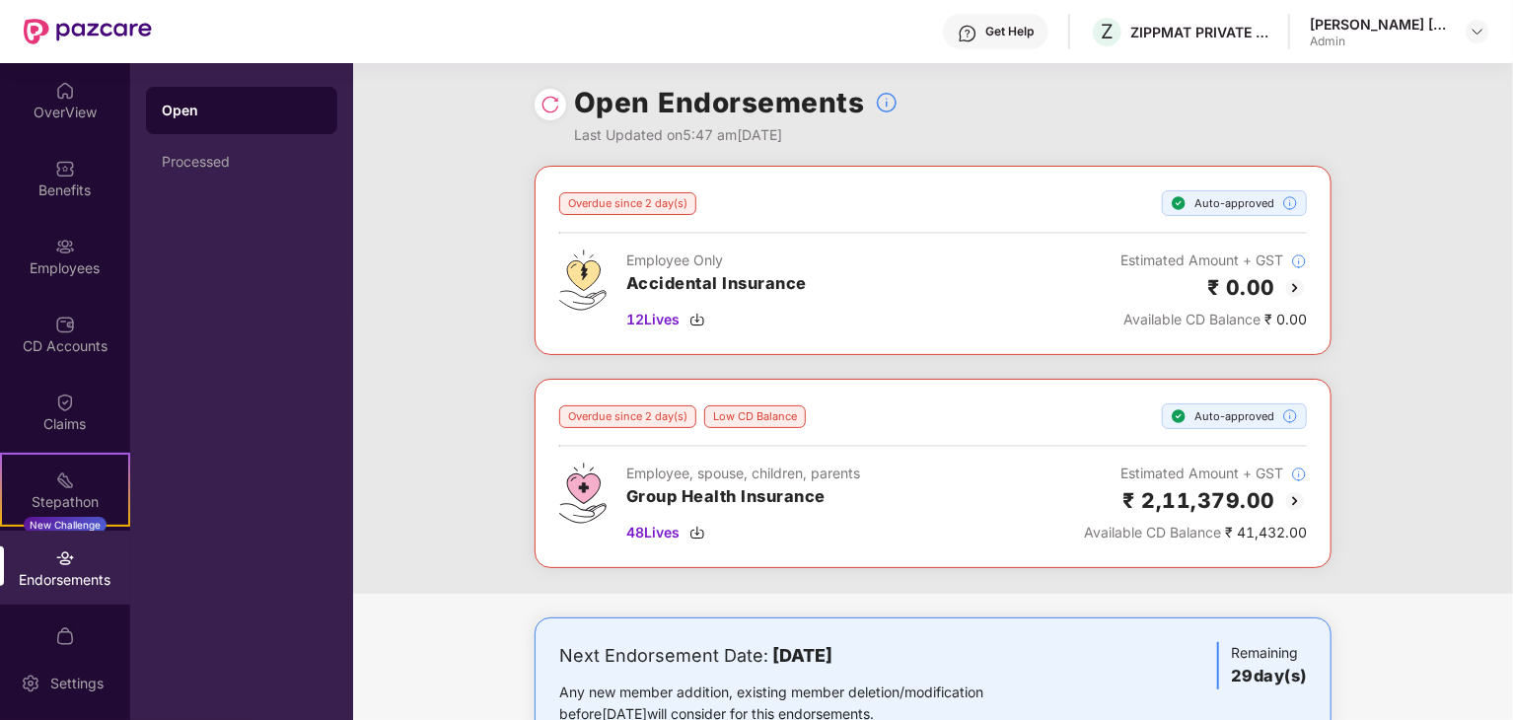 The height and width of the screenshot is (720, 1513). I want to click on div: Settings, so click(77, 684).